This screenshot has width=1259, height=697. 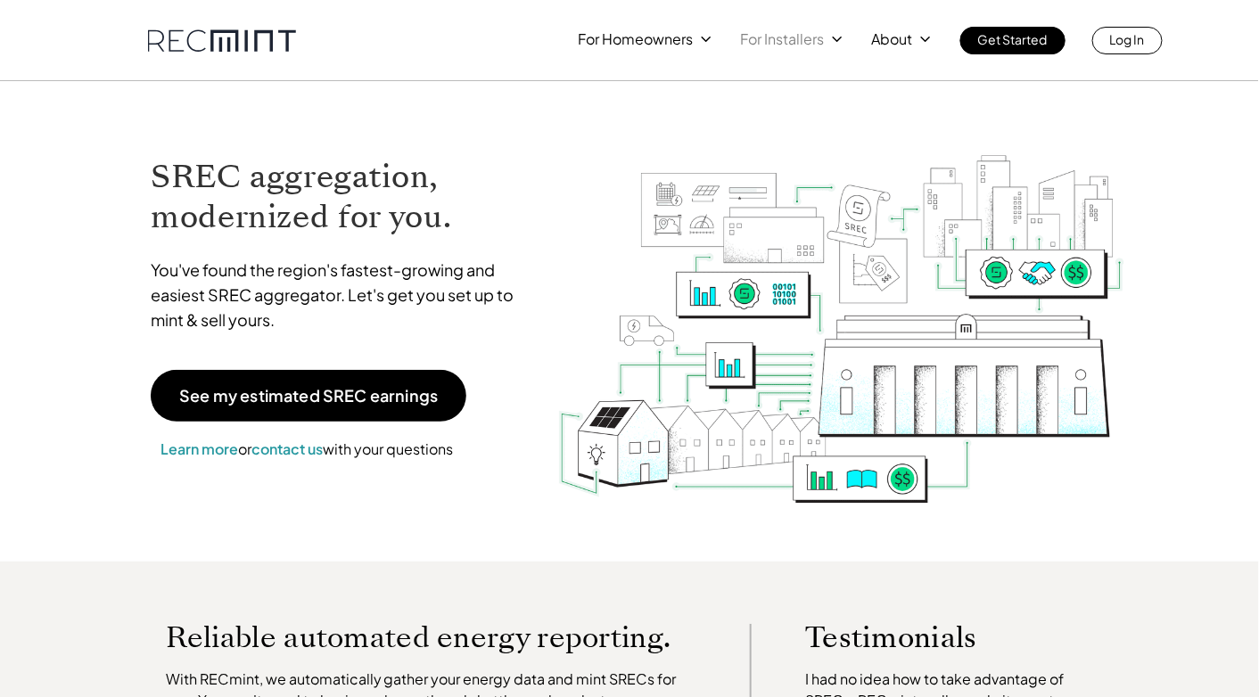 What do you see at coordinates (842, 308) in the screenshot?
I see `img: RECmint value cycle` at bounding box center [842, 308].